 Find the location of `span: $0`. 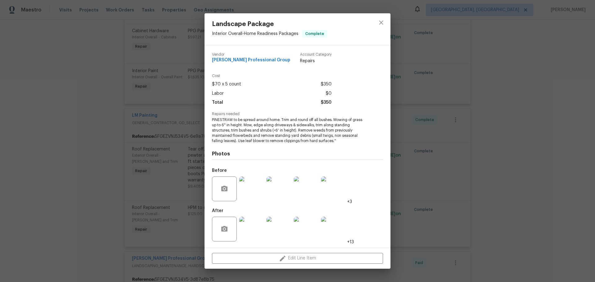

span: $0 is located at coordinates (329, 94).